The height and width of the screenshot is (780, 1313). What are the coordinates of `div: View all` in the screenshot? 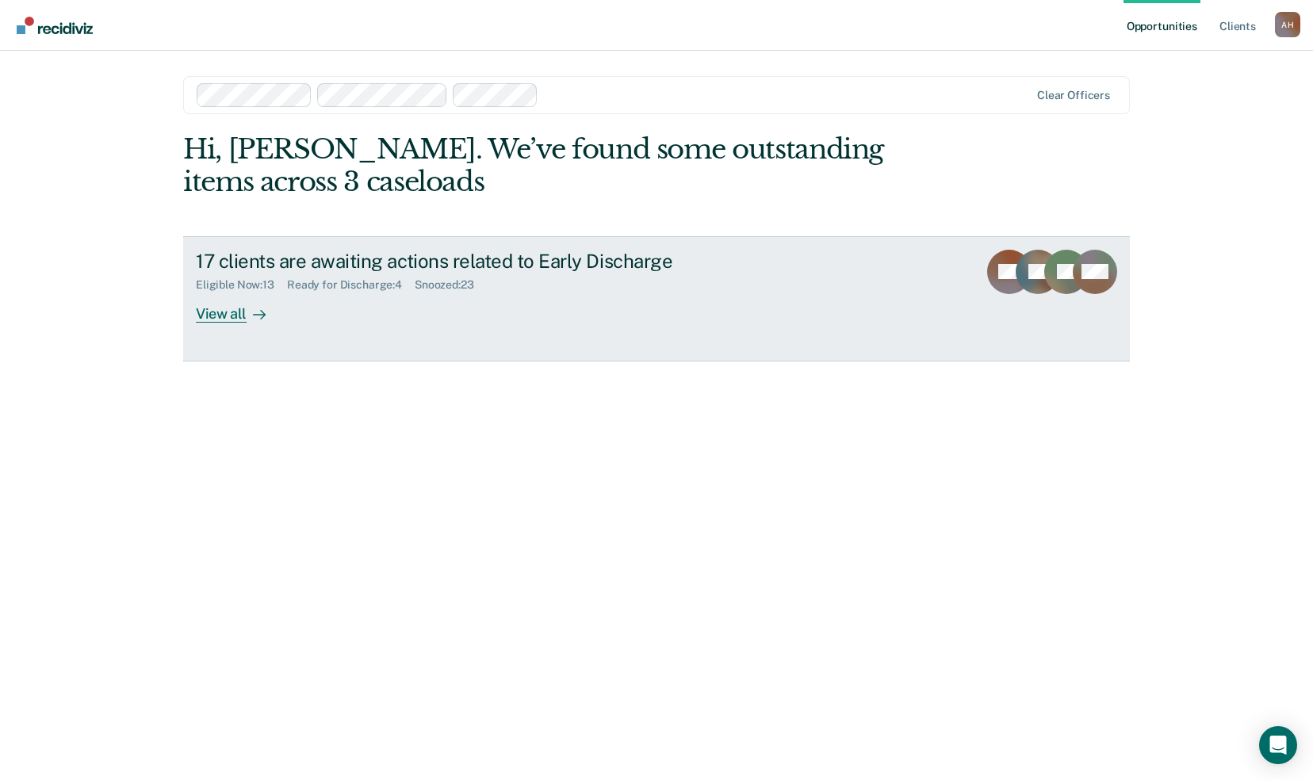 It's located at (240, 307).